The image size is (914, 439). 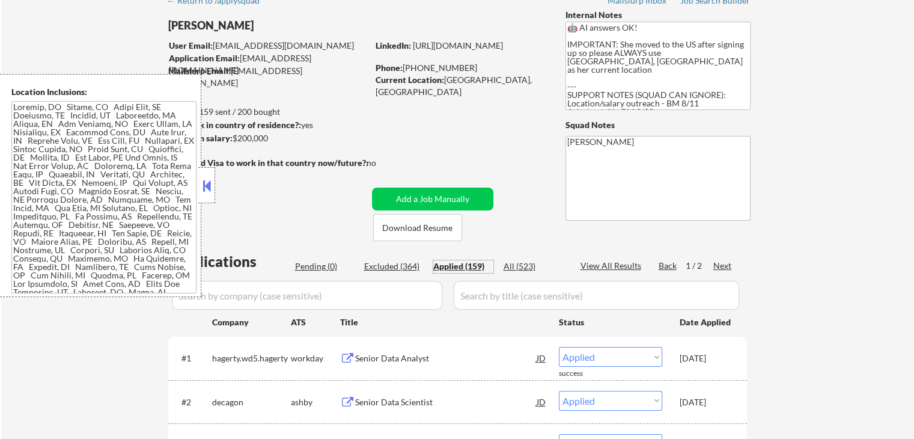 What do you see at coordinates (190, 45) in the screenshot?
I see `strong: User Email:` at bounding box center [190, 45].